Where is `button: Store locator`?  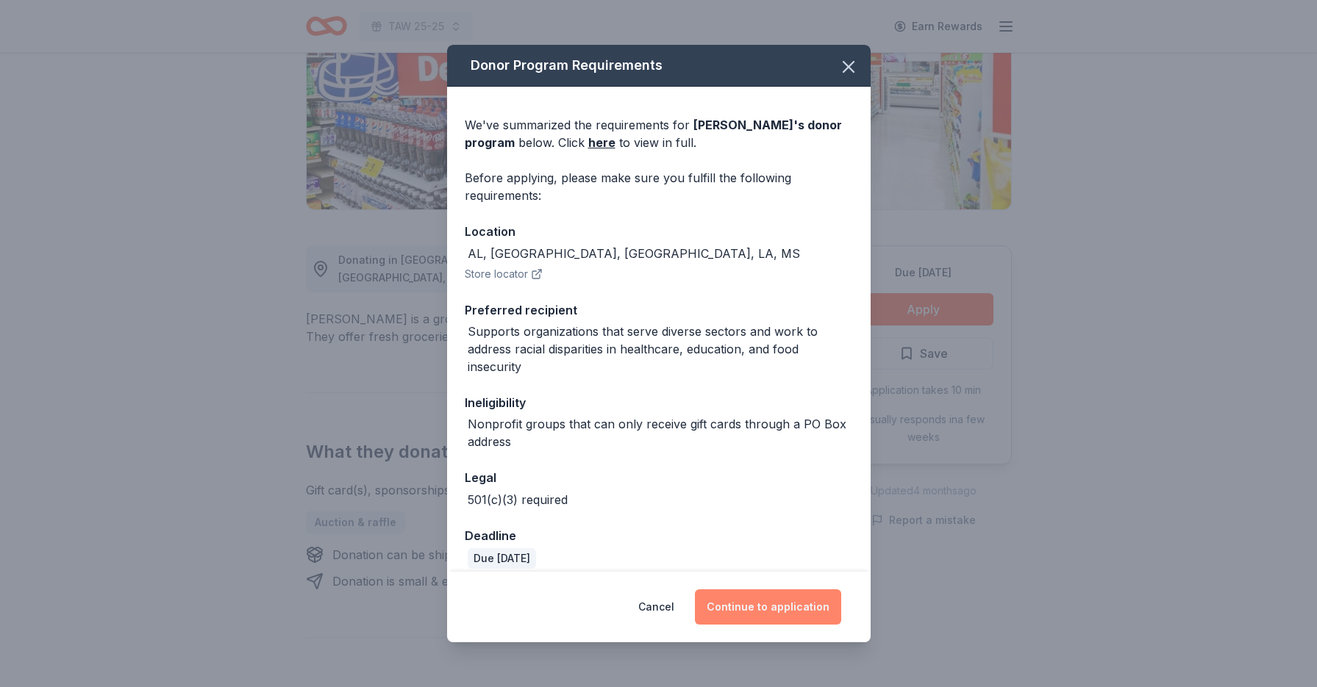 button: Store locator is located at coordinates (504, 274).